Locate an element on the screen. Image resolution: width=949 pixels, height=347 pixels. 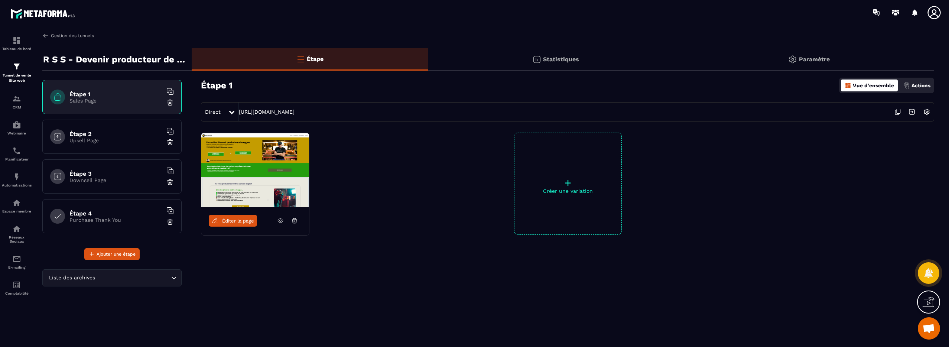
p: Espace membre is located at coordinates (17, 211).